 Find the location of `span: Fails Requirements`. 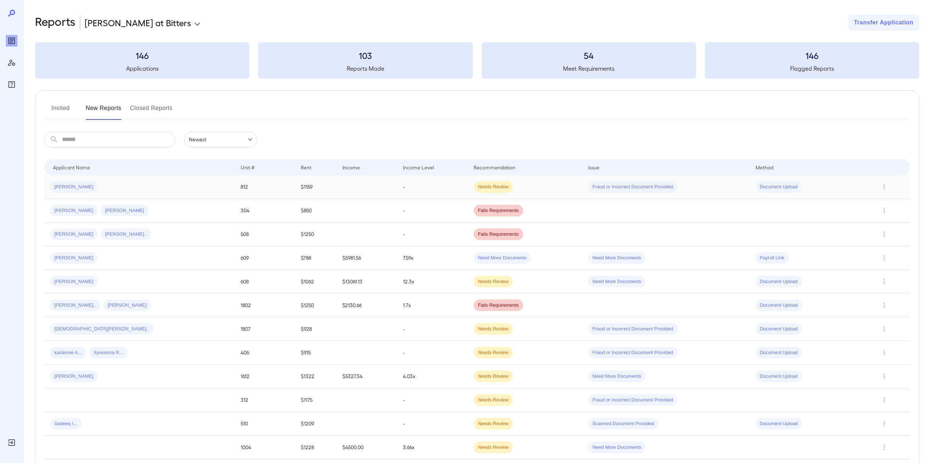

span: Fails Requirements is located at coordinates (498, 234).